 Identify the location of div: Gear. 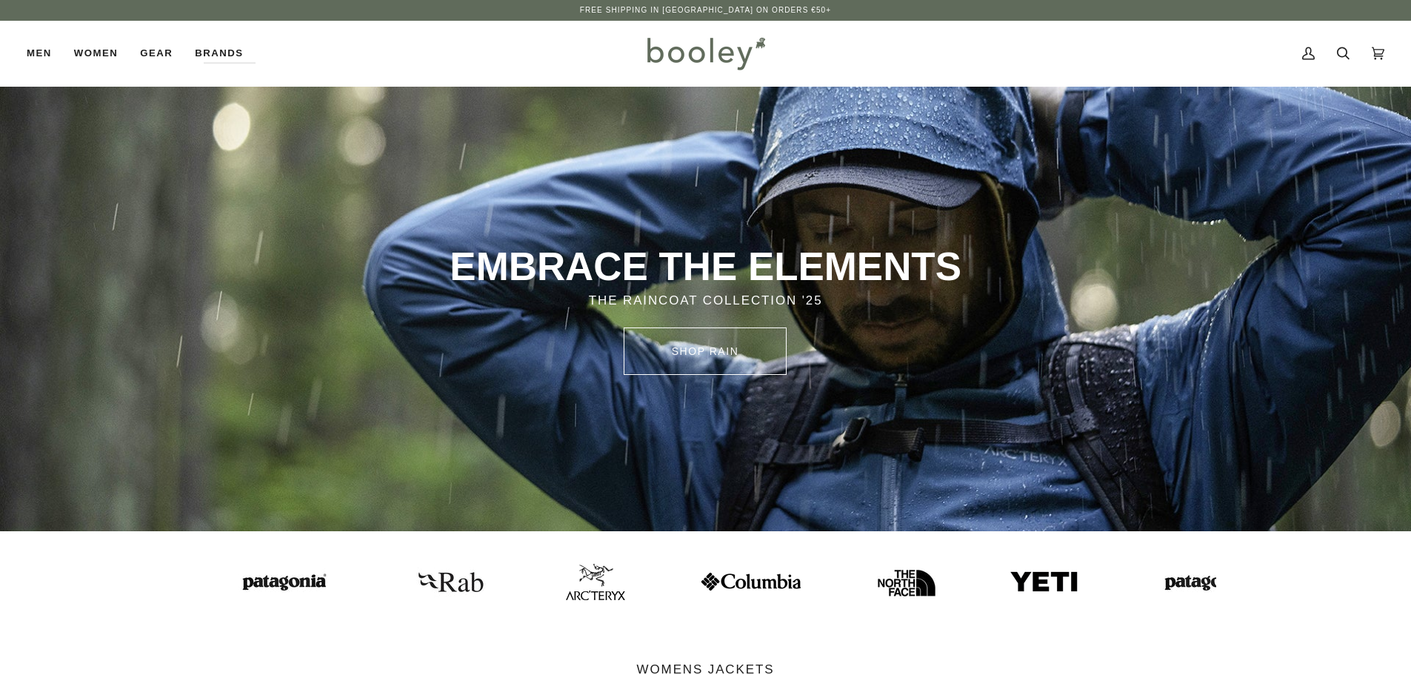
(156, 53).